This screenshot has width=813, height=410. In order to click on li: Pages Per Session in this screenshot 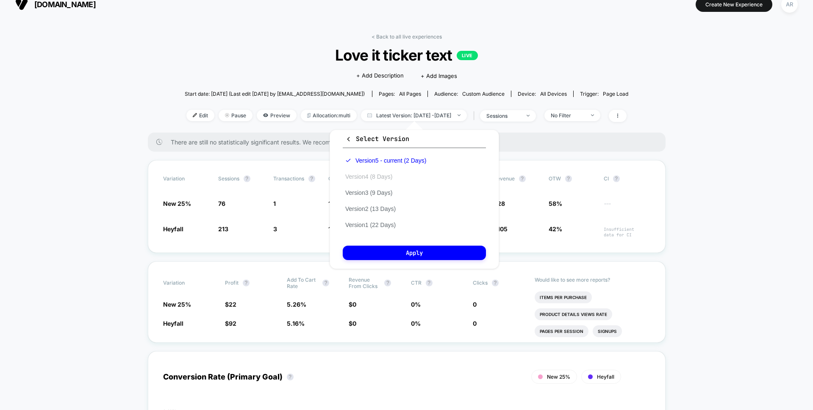, I will do `click(562, 331)`.